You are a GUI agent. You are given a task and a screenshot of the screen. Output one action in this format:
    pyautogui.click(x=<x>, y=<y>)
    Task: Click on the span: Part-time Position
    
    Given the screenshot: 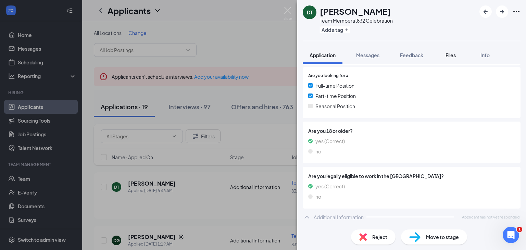 What is the action you would take?
    pyautogui.click(x=335, y=96)
    